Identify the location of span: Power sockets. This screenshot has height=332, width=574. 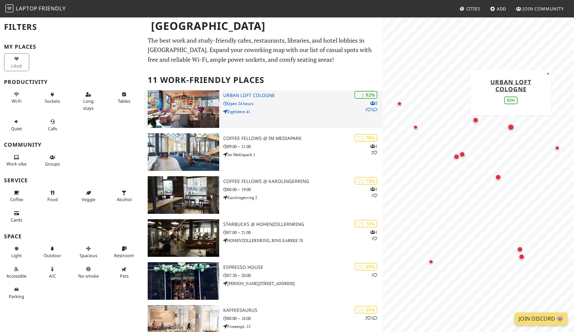
(52, 101).